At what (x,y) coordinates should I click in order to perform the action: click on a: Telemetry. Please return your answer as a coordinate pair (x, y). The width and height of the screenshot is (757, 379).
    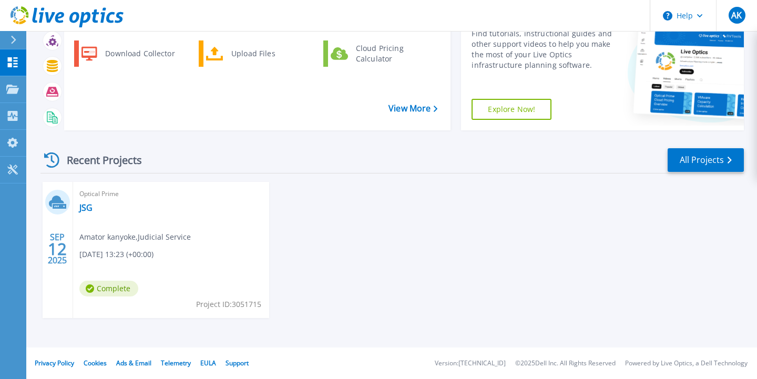
    Looking at the image, I should click on (176, 363).